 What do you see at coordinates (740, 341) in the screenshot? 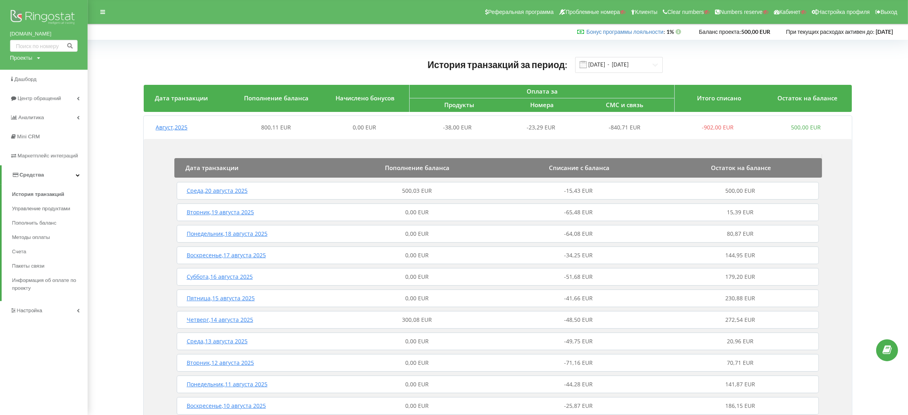
I see `font: 20,96 EUR` at bounding box center [740, 341].